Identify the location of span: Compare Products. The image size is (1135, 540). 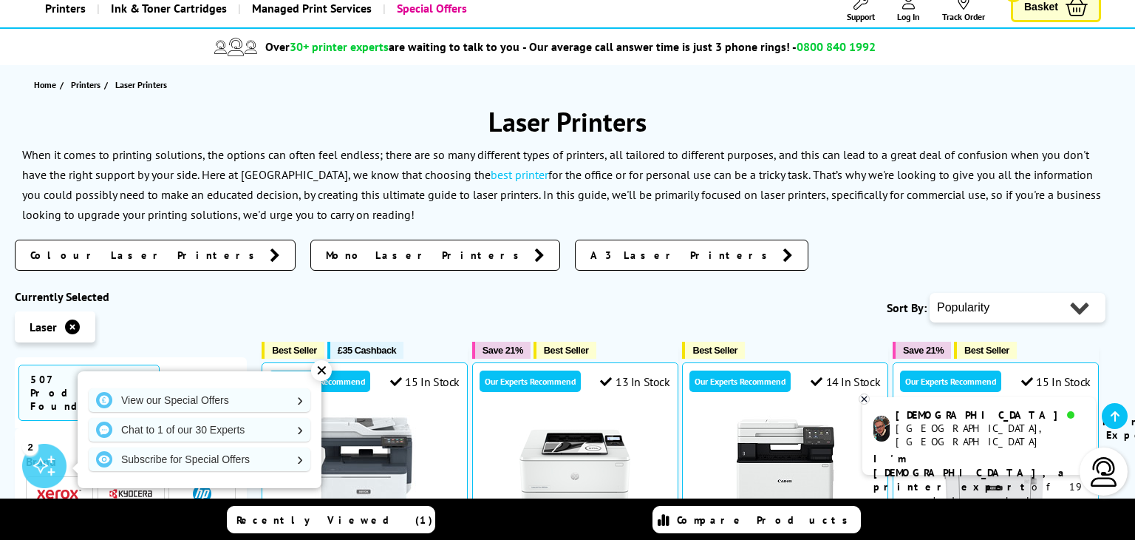
(766, 520).